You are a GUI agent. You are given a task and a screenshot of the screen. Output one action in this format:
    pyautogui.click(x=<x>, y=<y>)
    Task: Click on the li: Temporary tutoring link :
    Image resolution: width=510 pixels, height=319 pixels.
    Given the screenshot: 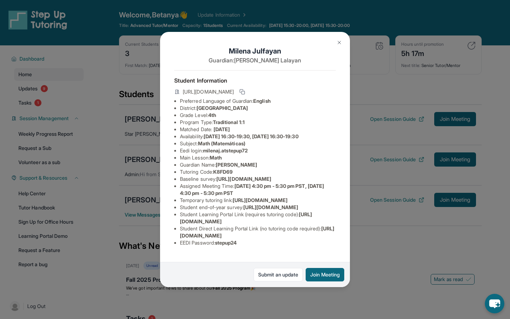 What is the action you would take?
    pyautogui.click(x=258, y=200)
    